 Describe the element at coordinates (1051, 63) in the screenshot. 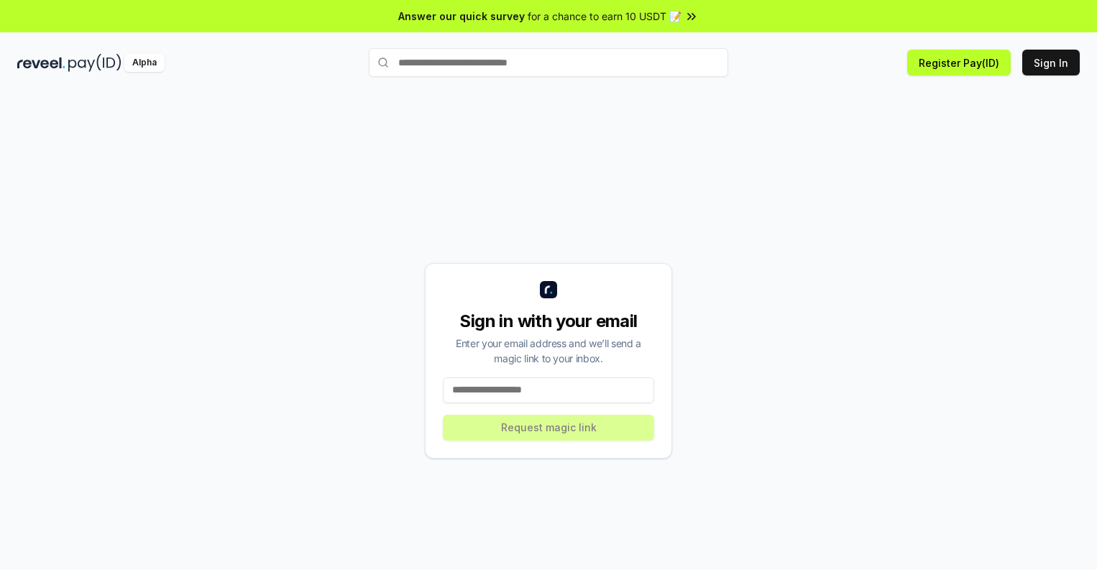

I see `button: Sign In` at that location.